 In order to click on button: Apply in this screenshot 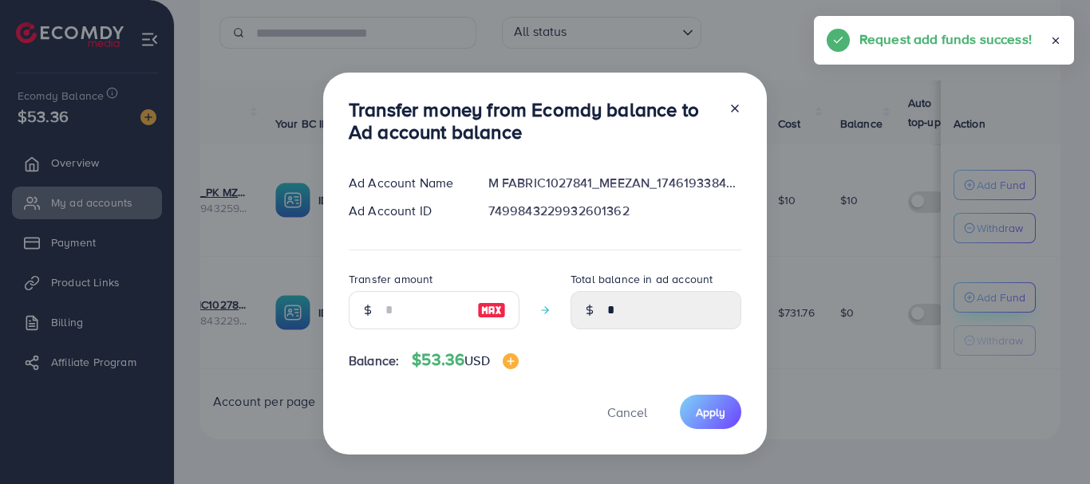, I will do `click(710, 412)`.